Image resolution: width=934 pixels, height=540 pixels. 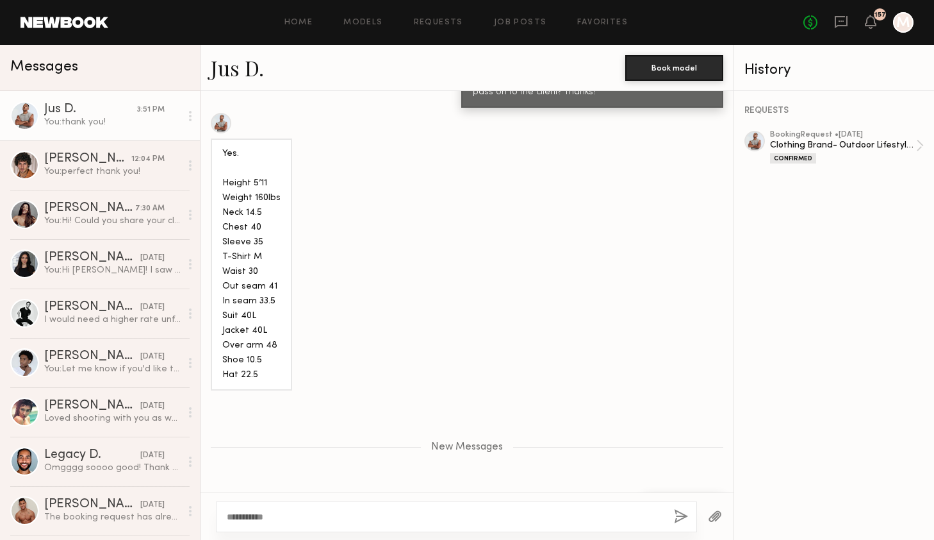 What do you see at coordinates (148, 159) in the screenshot?
I see `div: 12:04 PM` at bounding box center [148, 159].